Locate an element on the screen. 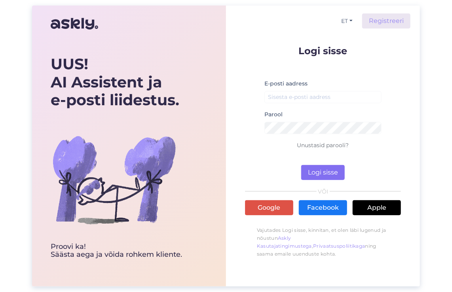 This screenshot has width=452, height=292. a: Registreeri is located at coordinates (386, 21).